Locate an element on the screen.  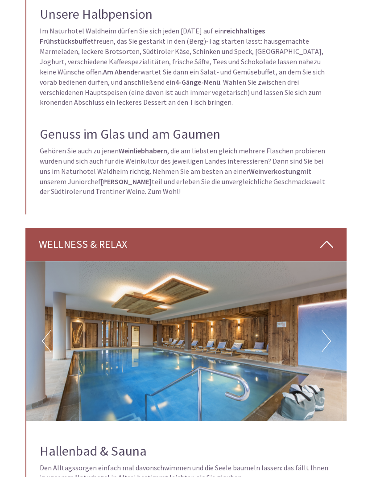
div: Freitag is located at coordinates (147, 14).